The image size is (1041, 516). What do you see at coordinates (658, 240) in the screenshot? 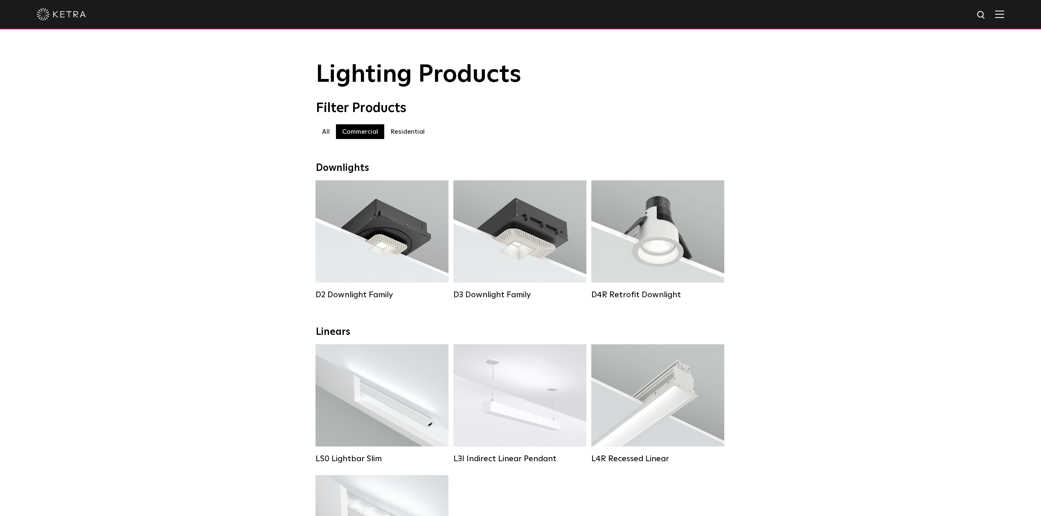
I see `a: D4R Retrofit Downlight Lumen Output:800Colors:White / BlackBeam Angles:15° / 25° / 40° / 60°Watta...` at bounding box center [658, 240].